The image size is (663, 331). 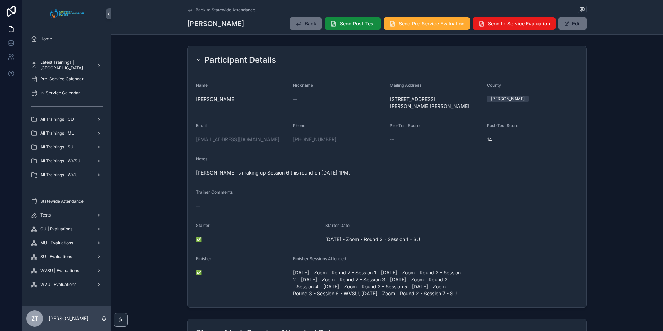 What do you see at coordinates (46, 39) in the screenshot?
I see `span: Home` at bounding box center [46, 39].